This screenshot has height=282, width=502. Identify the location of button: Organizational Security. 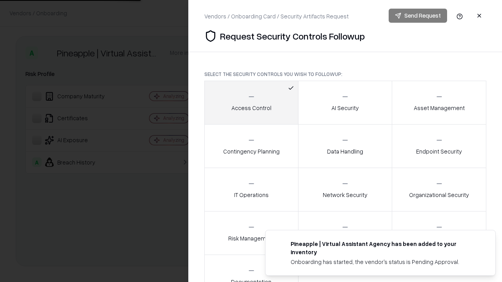
(439, 190).